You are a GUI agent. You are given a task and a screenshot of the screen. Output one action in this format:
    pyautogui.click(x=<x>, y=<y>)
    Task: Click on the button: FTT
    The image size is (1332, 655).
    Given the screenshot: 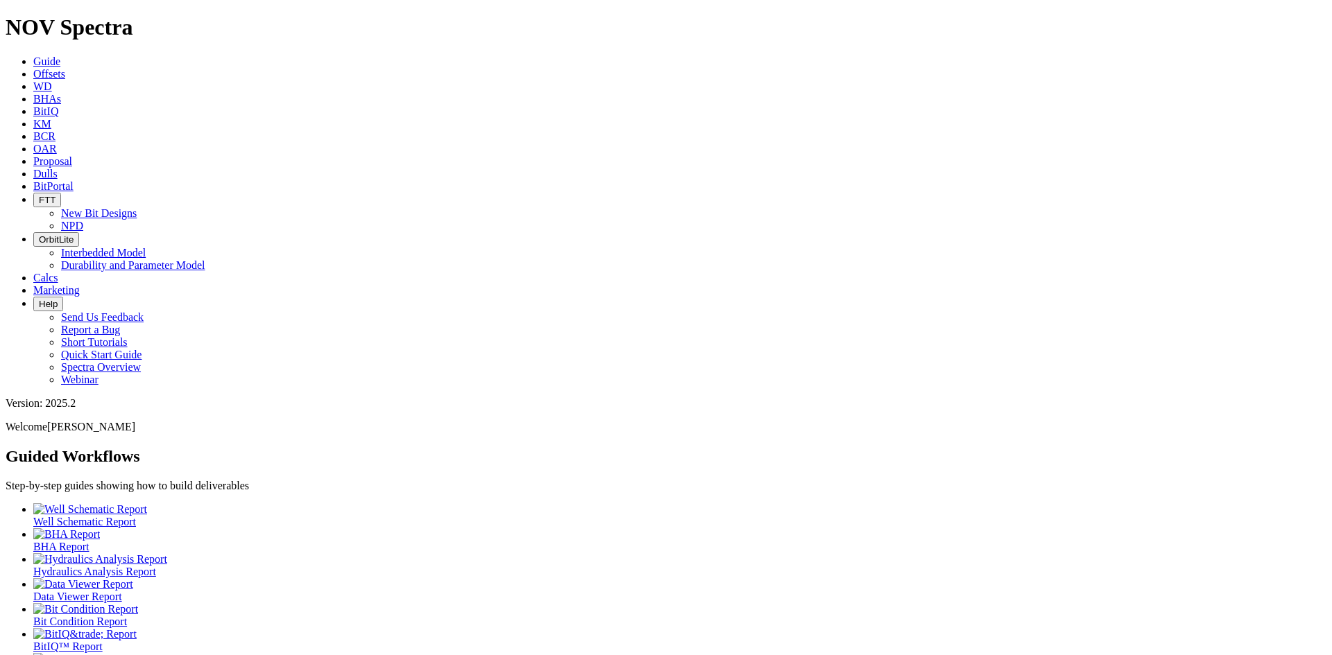 What is the action you would take?
    pyautogui.click(x=47, y=200)
    